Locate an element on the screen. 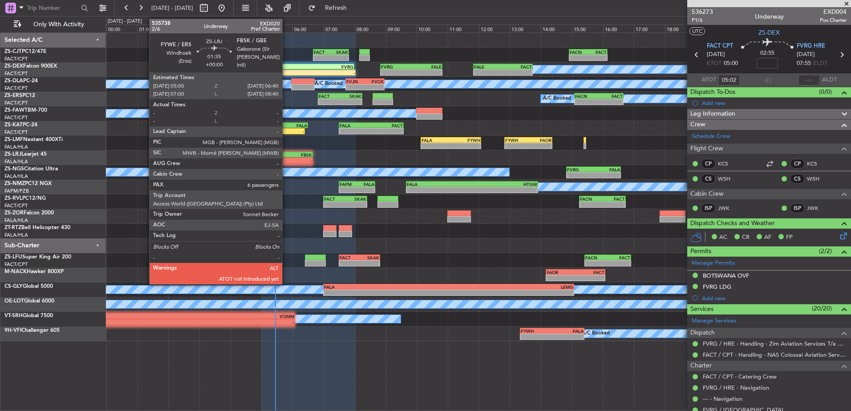 The width and height of the screenshot is (851, 411). span: (2/2) is located at coordinates (825, 251).